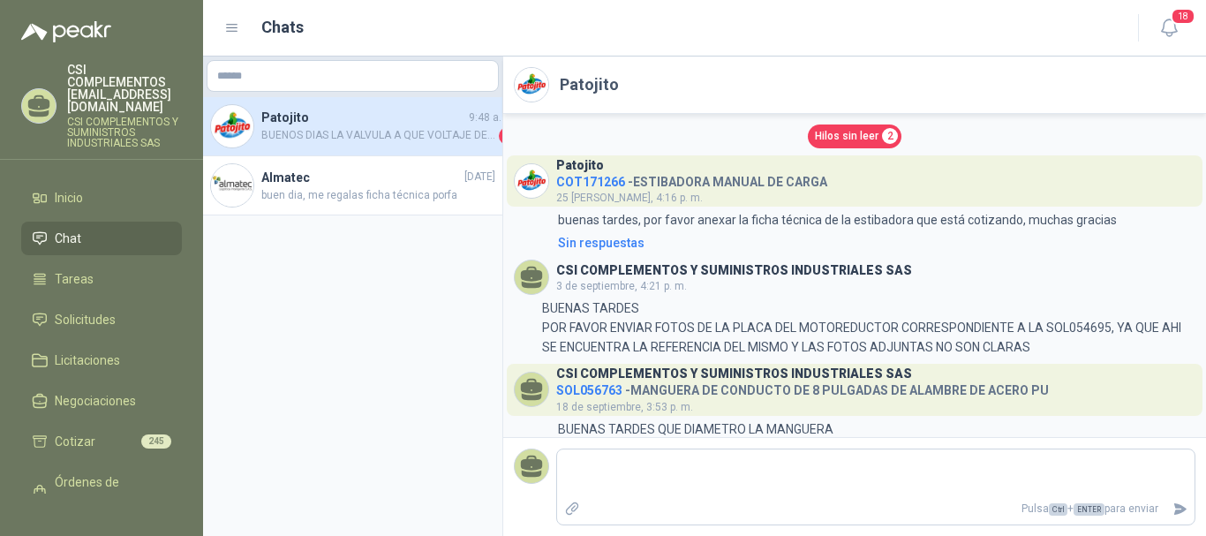 The width and height of the screenshot is (1206, 536). What do you see at coordinates (74, 279) in the screenshot?
I see `span: Tareas` at bounding box center [74, 279].